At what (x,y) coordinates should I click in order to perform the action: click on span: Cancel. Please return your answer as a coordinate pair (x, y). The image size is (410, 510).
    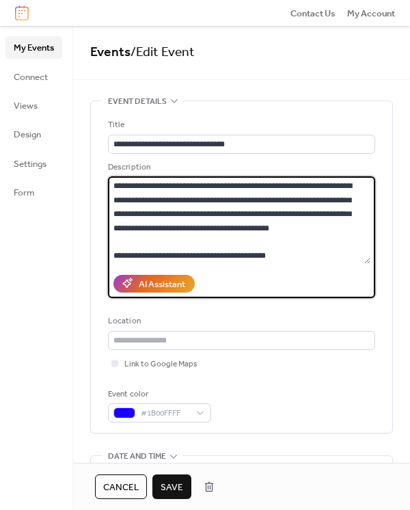
    Looking at the image, I should click on (121, 487).